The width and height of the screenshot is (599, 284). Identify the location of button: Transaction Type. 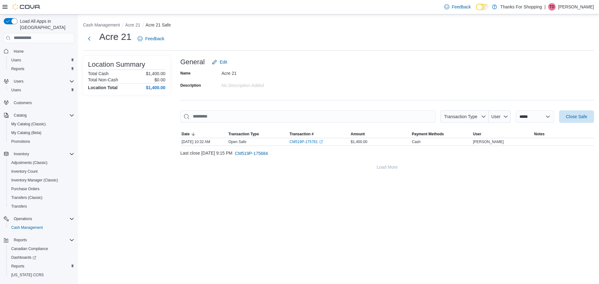
(465, 117).